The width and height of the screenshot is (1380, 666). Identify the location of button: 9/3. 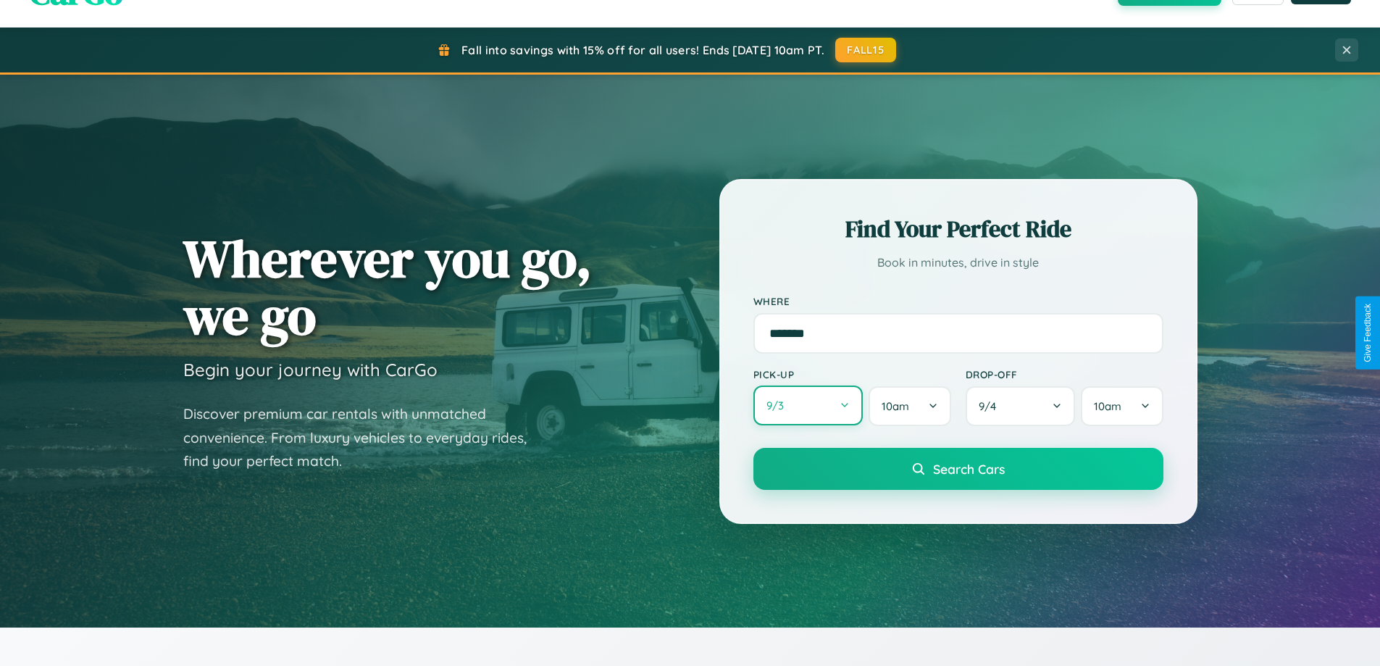
(809, 405).